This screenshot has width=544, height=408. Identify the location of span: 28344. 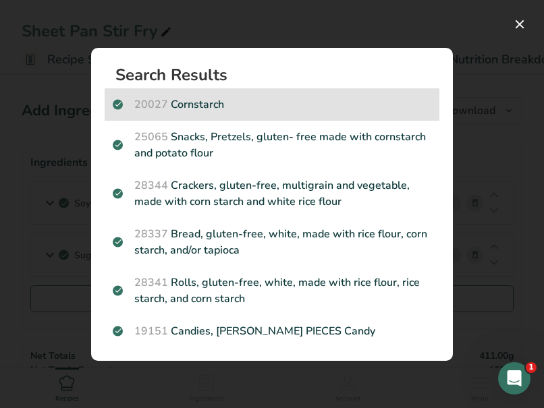
(151, 185).